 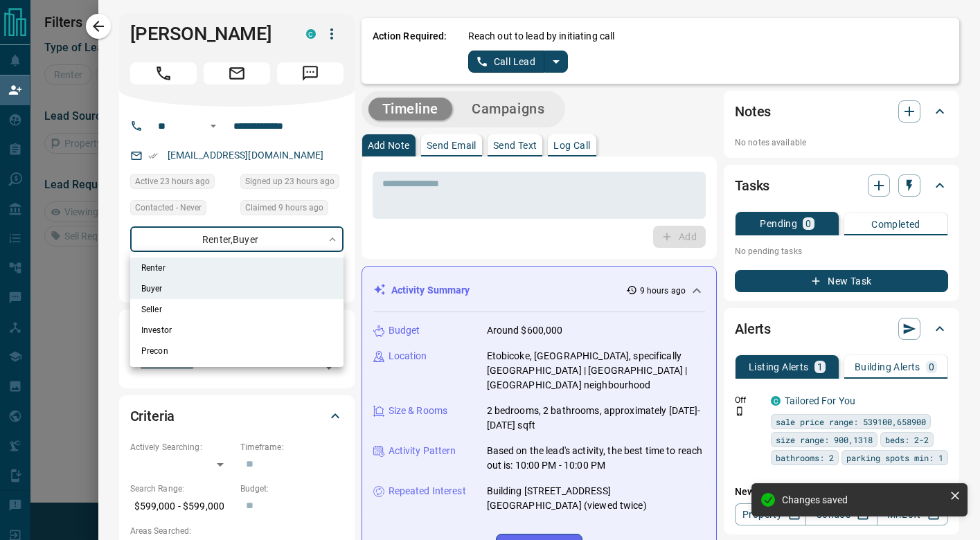 I want to click on div: Changes saved, so click(x=863, y=500).